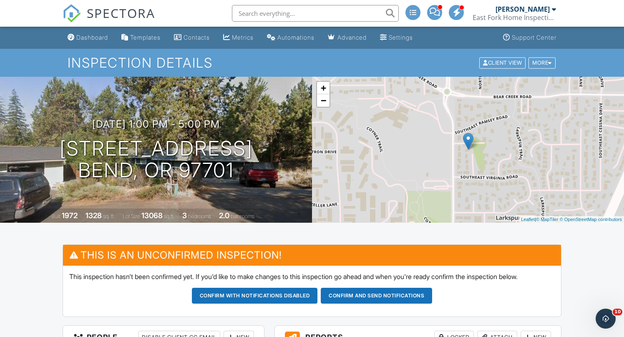 The width and height of the screenshot is (624, 337). I want to click on div: Metrics, so click(243, 37).